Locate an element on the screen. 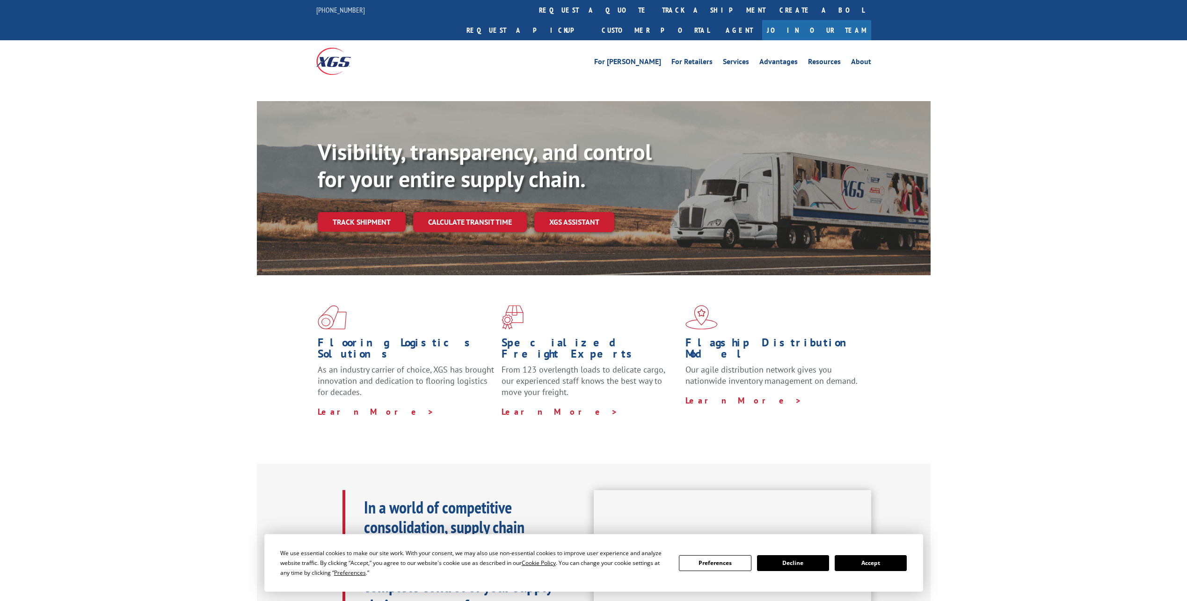 The image size is (1187, 601). img: xgs-icon-focused-on-flooring-red is located at coordinates (512, 317).